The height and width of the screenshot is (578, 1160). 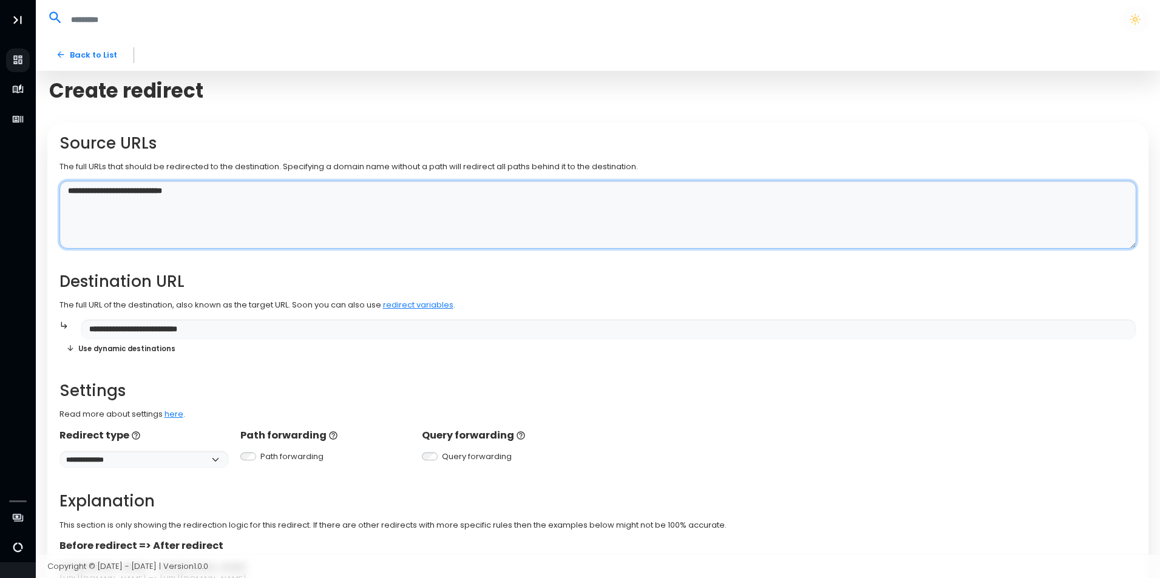 I want to click on label: Query forwarding, so click(x=476, y=457).